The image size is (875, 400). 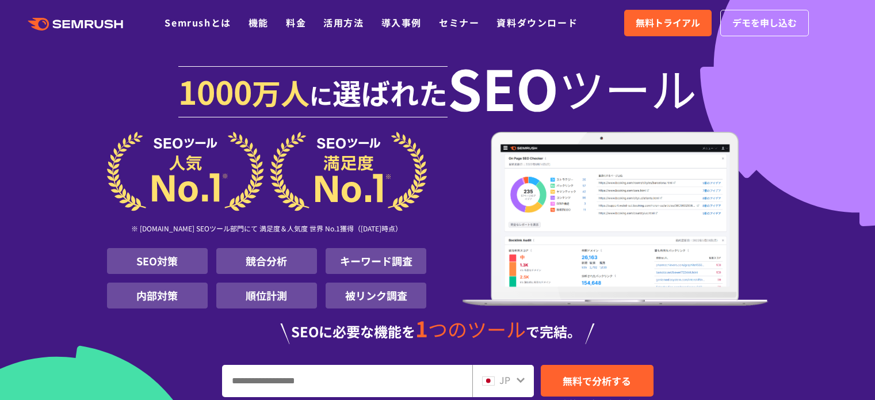 What do you see at coordinates (597, 380) in the screenshot?
I see `a: 無料で分析する` at bounding box center [597, 380].